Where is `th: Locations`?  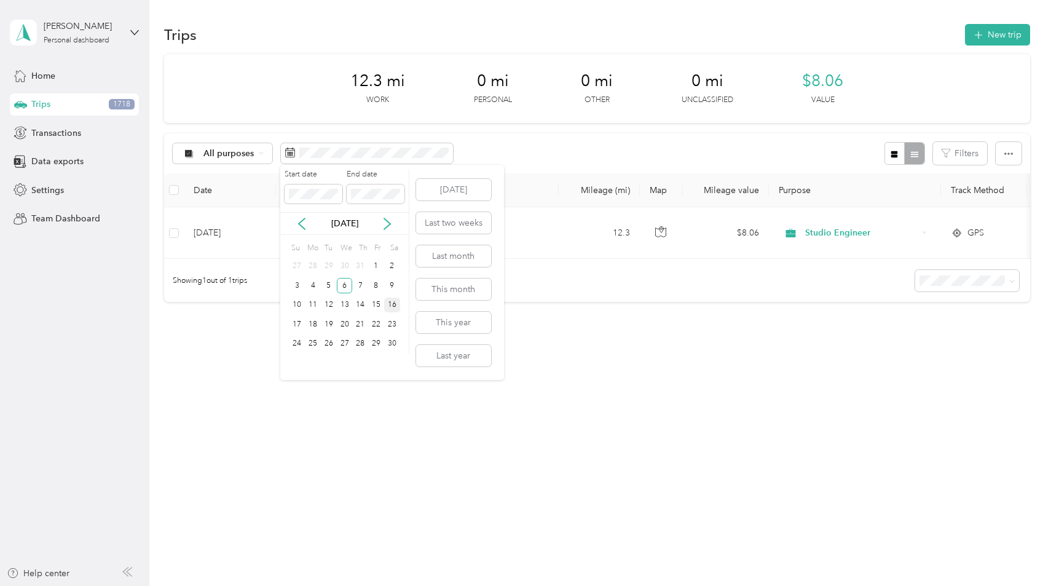 th: Locations is located at coordinates (417, 190).